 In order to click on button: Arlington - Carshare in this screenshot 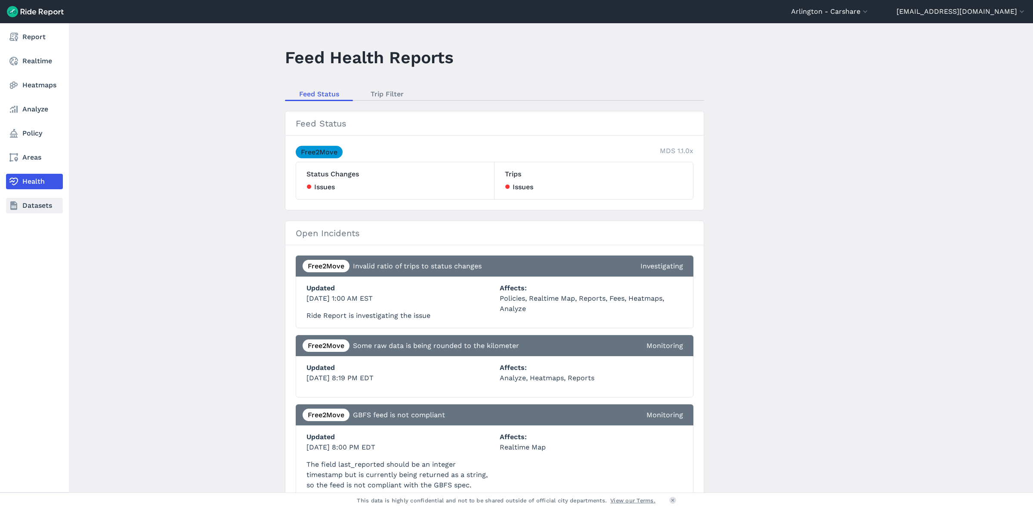, I will do `click(831, 12)`.